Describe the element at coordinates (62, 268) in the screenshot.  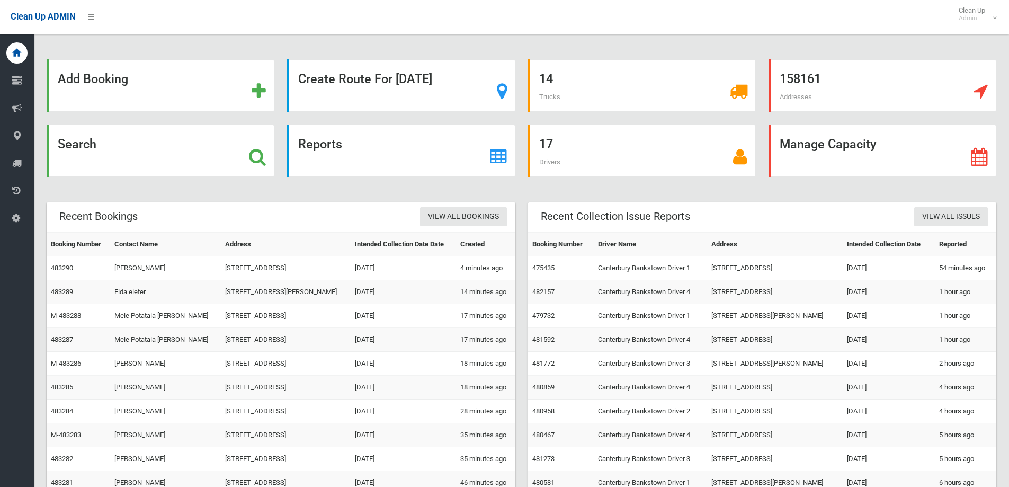
I see `a: 483290` at that location.